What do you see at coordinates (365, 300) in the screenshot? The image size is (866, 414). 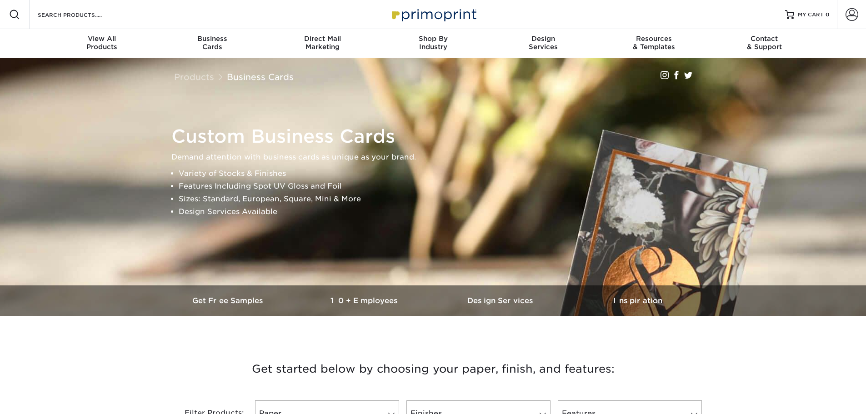 I see `h3: 10+ Employees` at bounding box center [365, 300].